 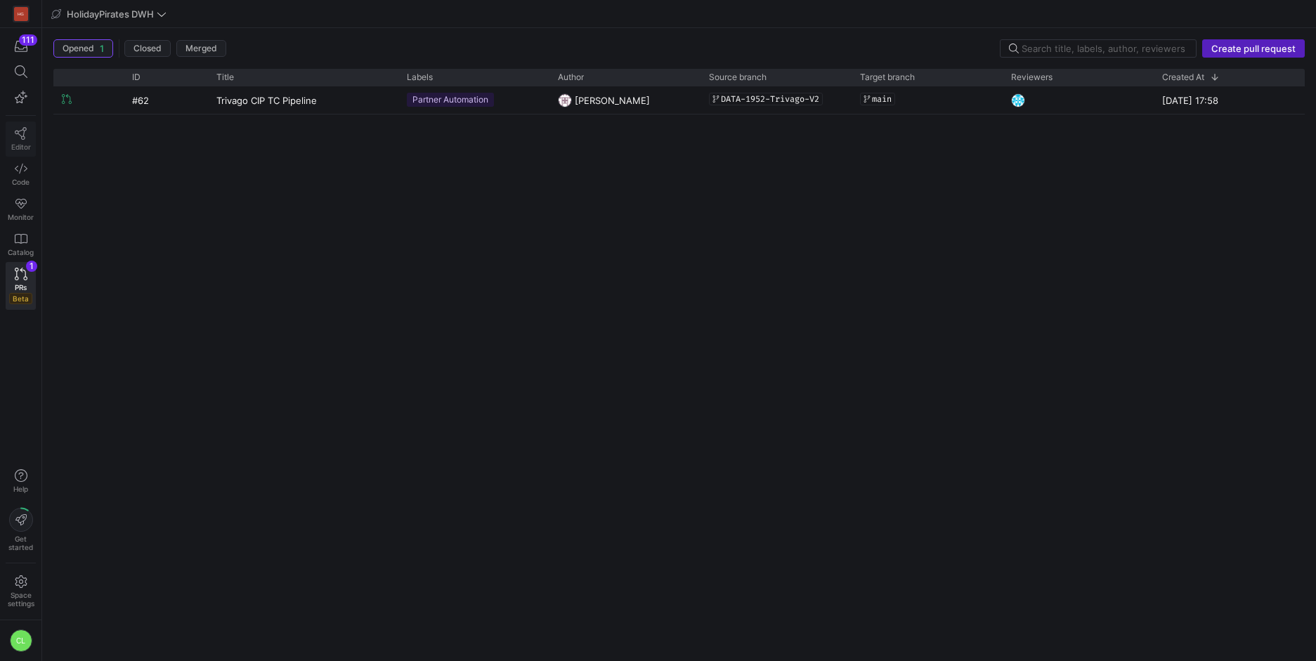 I want to click on span: DATA-1952-Trivago-V2, so click(x=770, y=99).